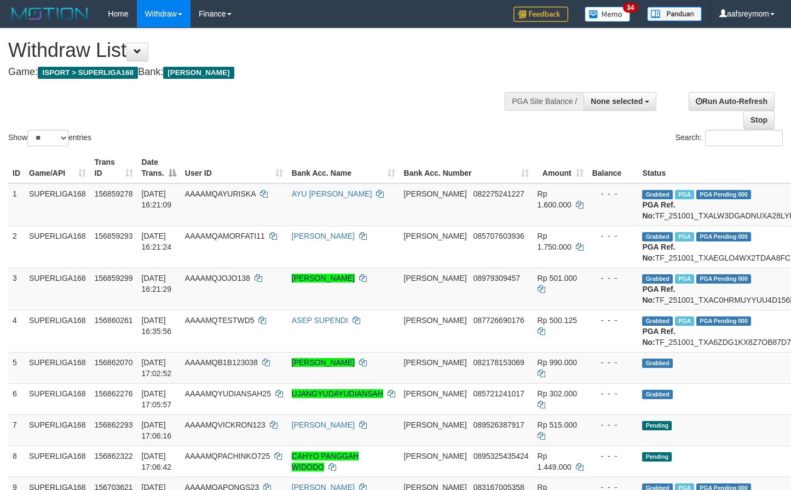 The width and height of the screenshot is (791, 490). I want to click on select: Showentries, so click(48, 138).